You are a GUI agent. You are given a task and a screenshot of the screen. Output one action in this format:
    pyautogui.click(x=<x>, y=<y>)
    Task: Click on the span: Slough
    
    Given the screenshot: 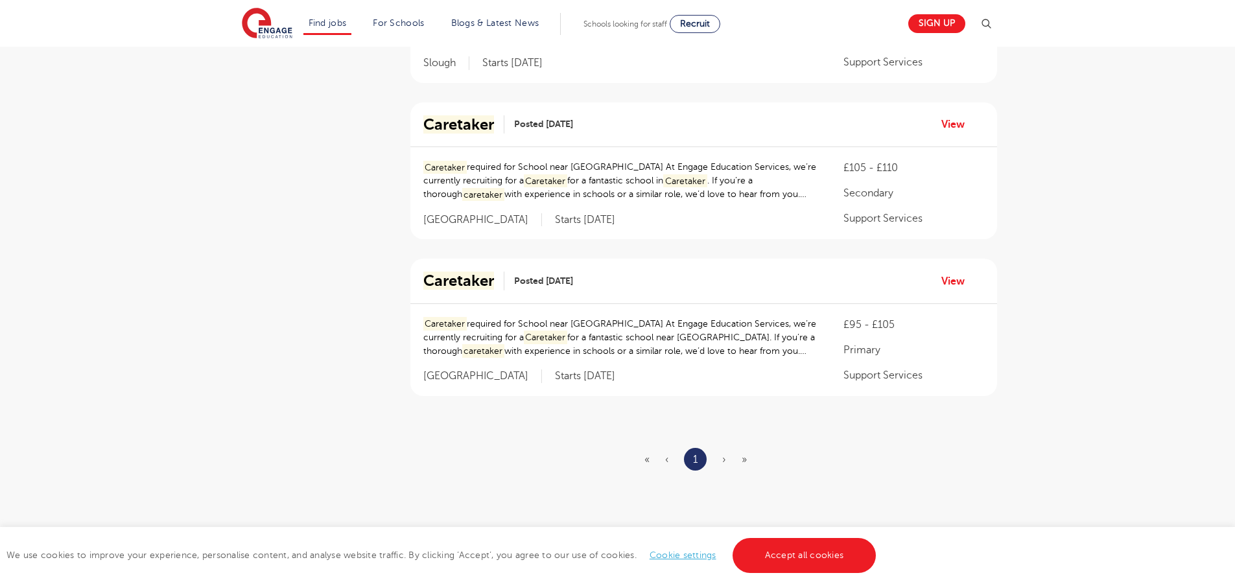 What is the action you would take?
    pyautogui.click(x=446, y=63)
    